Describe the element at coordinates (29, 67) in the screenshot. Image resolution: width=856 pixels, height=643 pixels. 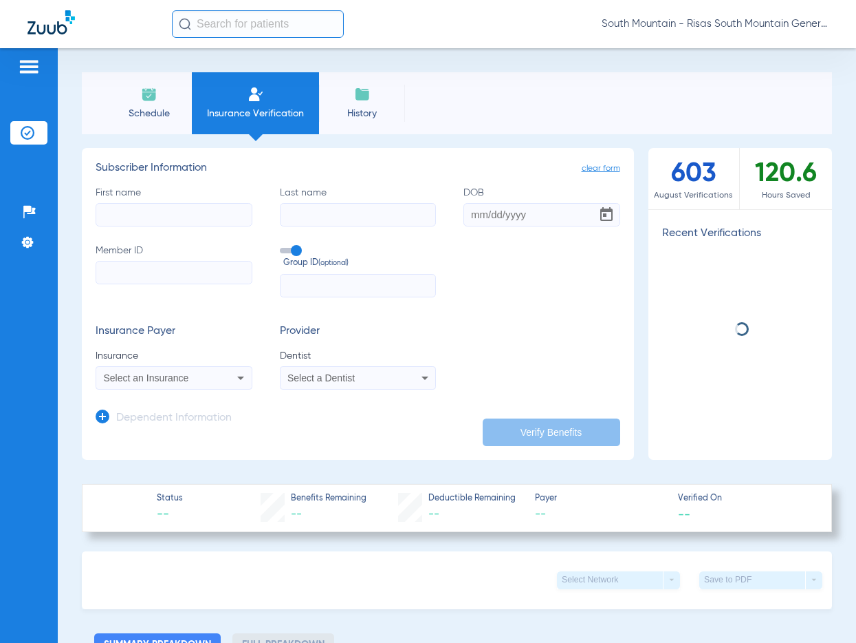
I see `img: hamburger-icon` at that location.